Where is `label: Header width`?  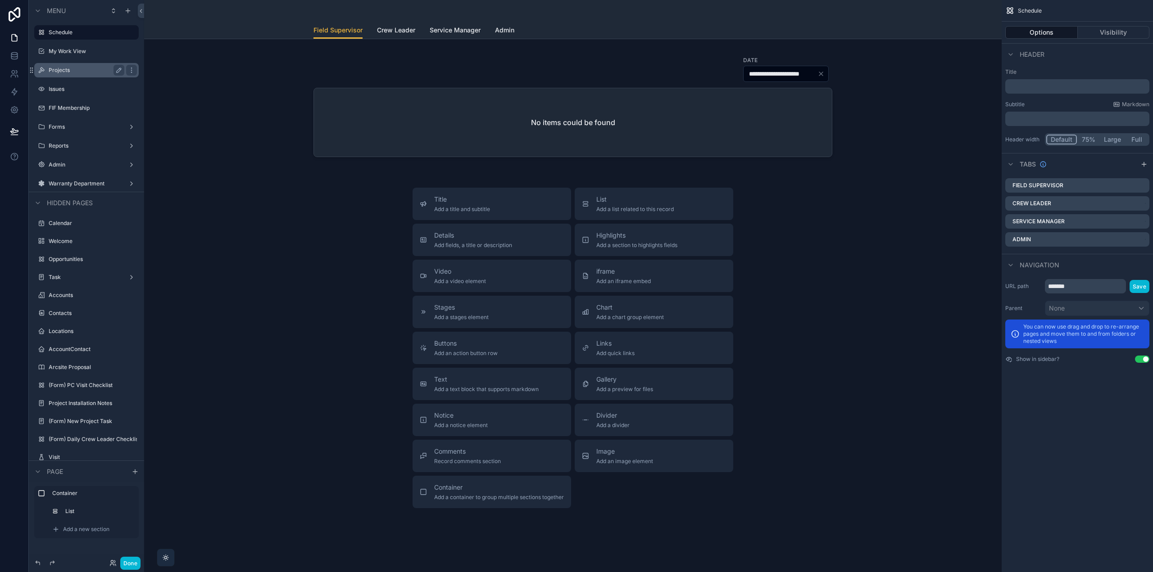 label: Header width is located at coordinates (1023, 140).